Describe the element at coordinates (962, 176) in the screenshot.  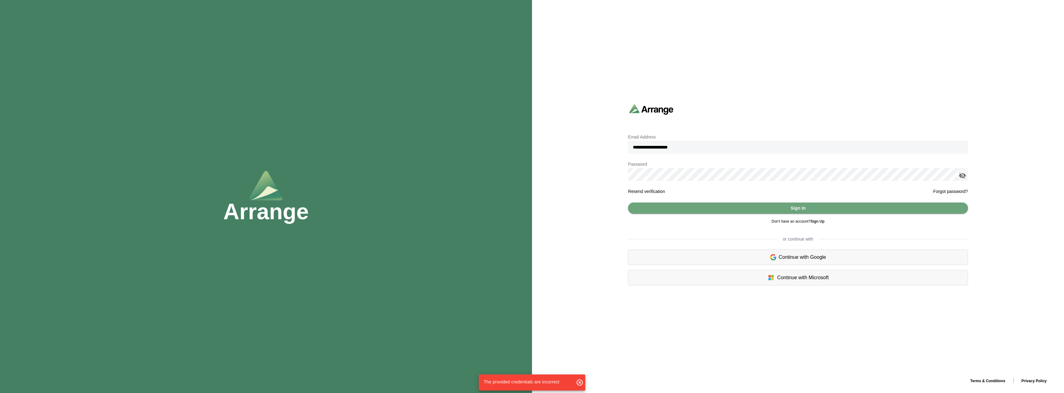
I see `i: appended action` at that location.